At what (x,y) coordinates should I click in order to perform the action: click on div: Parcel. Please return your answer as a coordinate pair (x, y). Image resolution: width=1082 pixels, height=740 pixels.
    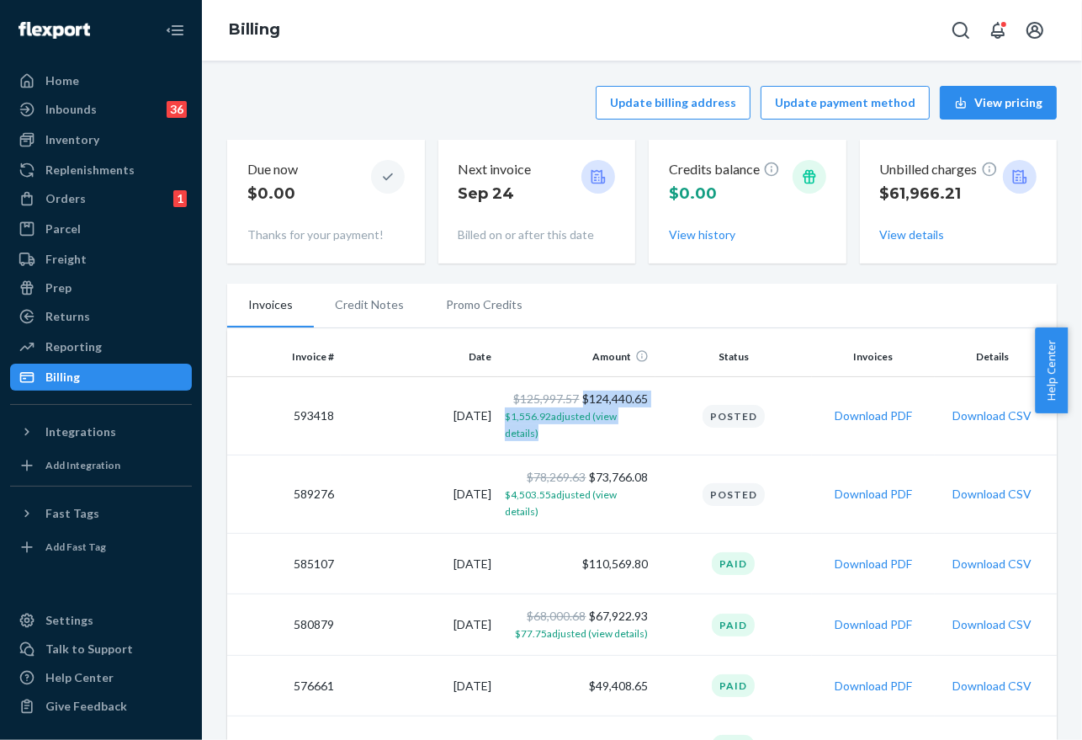
    Looking at the image, I should click on (63, 229).